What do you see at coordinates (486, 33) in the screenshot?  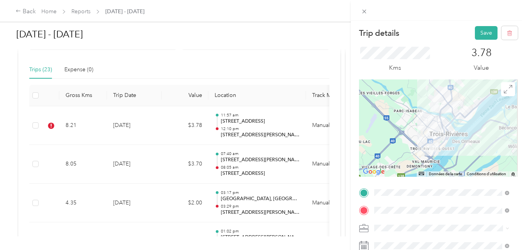 I see `button: Save` at bounding box center [486, 33].